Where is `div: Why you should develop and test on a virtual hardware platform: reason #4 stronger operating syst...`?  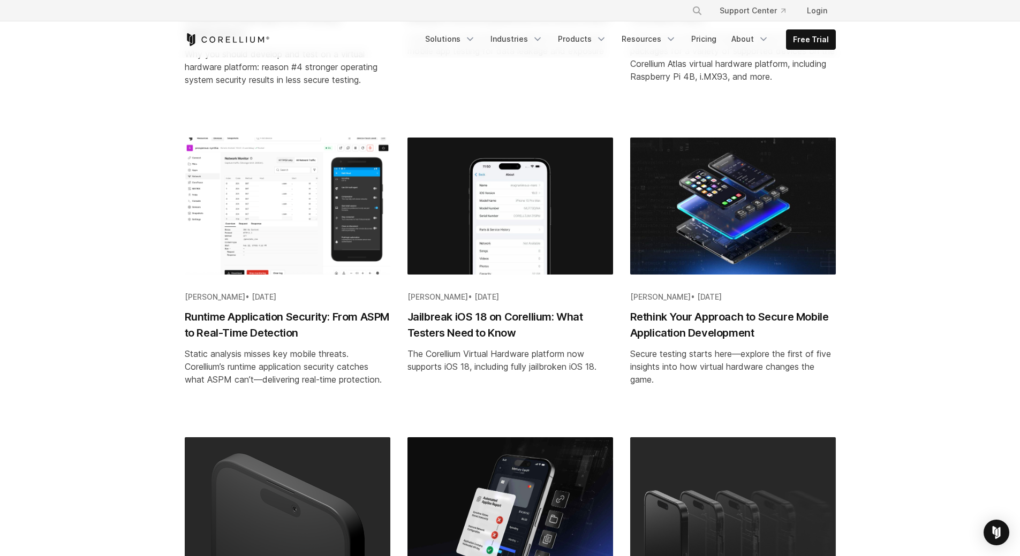
div: Why you should develop and test on a virtual hardware platform: reason #4 stronger operating syst... is located at coordinates (287, 67).